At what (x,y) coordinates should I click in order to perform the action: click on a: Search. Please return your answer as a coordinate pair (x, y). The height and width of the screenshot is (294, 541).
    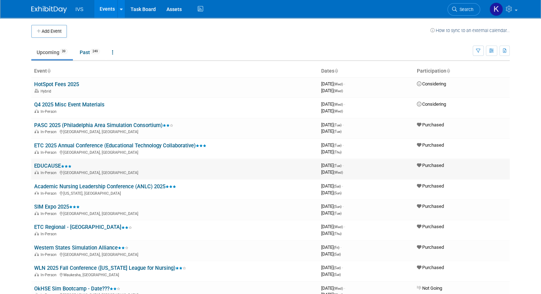
    Looking at the image, I should click on (464, 9).